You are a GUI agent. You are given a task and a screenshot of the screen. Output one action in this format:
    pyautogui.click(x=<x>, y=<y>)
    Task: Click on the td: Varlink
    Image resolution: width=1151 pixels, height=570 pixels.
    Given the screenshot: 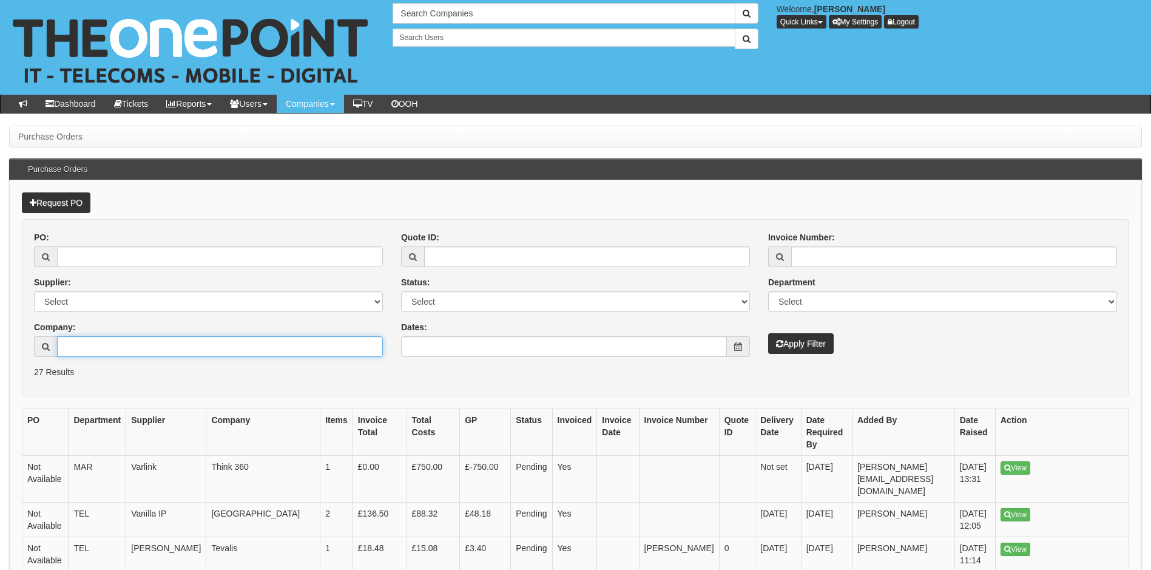 What is the action you would take?
    pyautogui.click(x=166, y=479)
    